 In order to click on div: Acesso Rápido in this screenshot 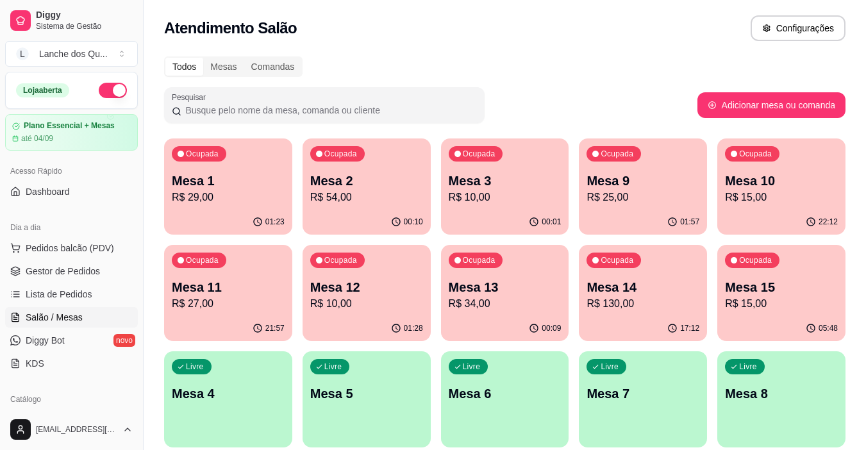, I will do `click(71, 171)`.